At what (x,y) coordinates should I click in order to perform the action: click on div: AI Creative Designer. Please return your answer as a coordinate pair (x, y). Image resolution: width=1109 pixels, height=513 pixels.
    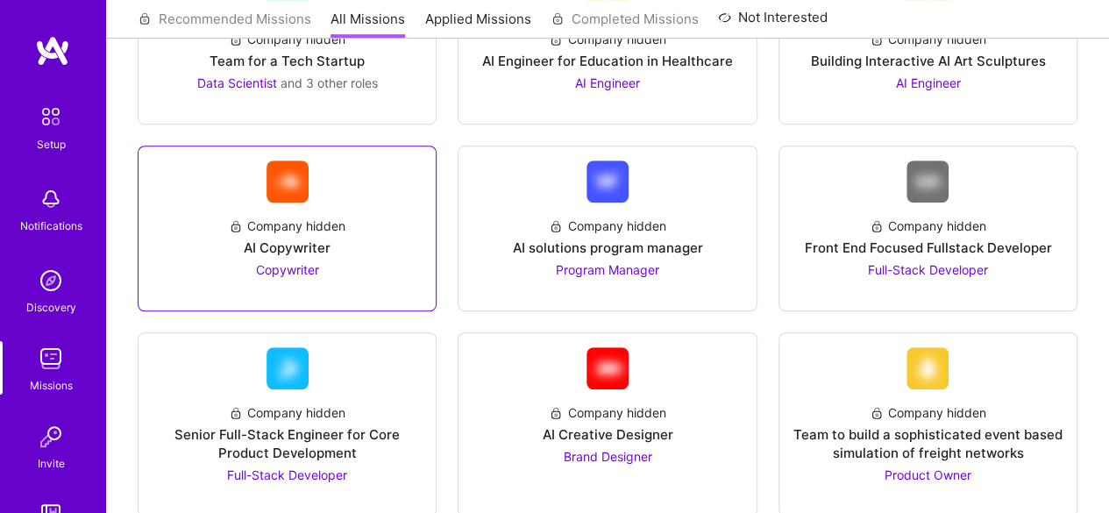
    Looking at the image, I should click on (607, 434).